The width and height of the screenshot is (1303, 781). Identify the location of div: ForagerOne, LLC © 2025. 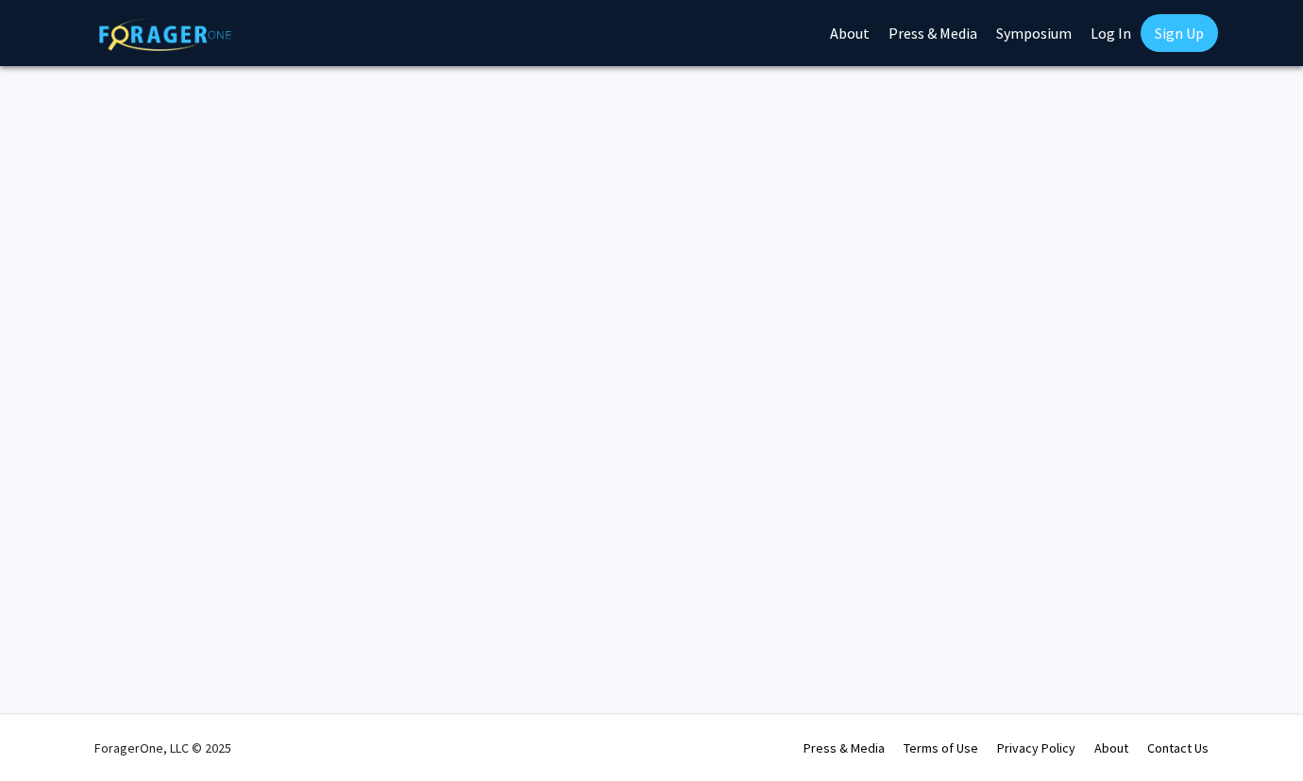
(162, 748).